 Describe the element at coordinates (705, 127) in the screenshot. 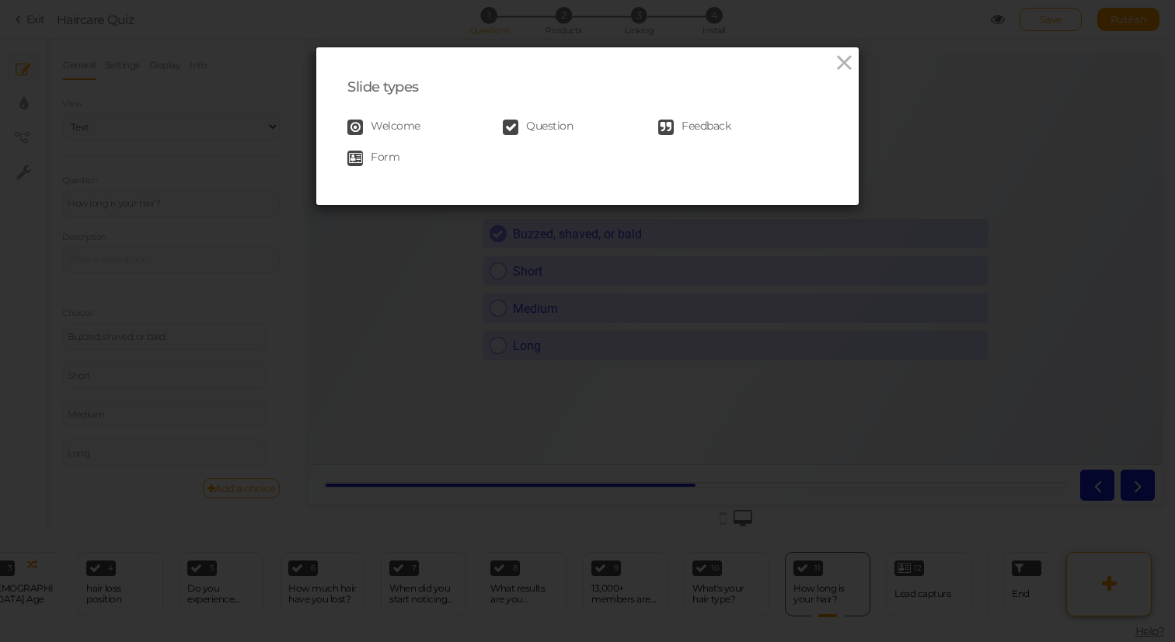

I see `span: Feedback` at that location.